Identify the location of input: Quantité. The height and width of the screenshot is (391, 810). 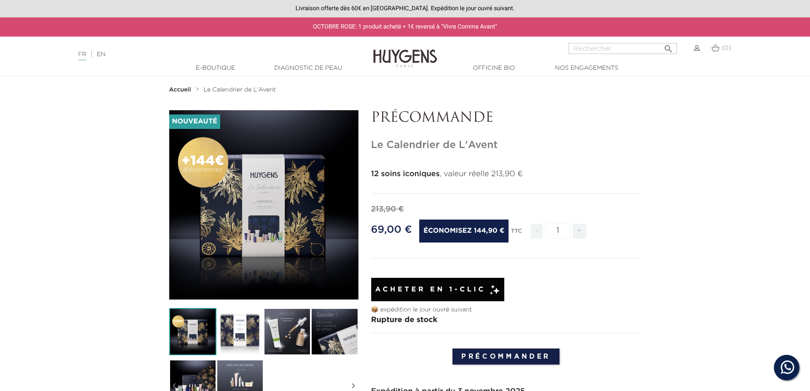
(558, 230).